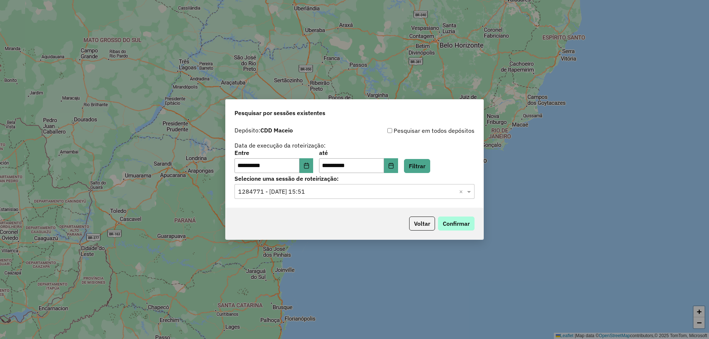 The image size is (709, 339). I want to click on label: Data de execução da roteirização:, so click(280, 146).